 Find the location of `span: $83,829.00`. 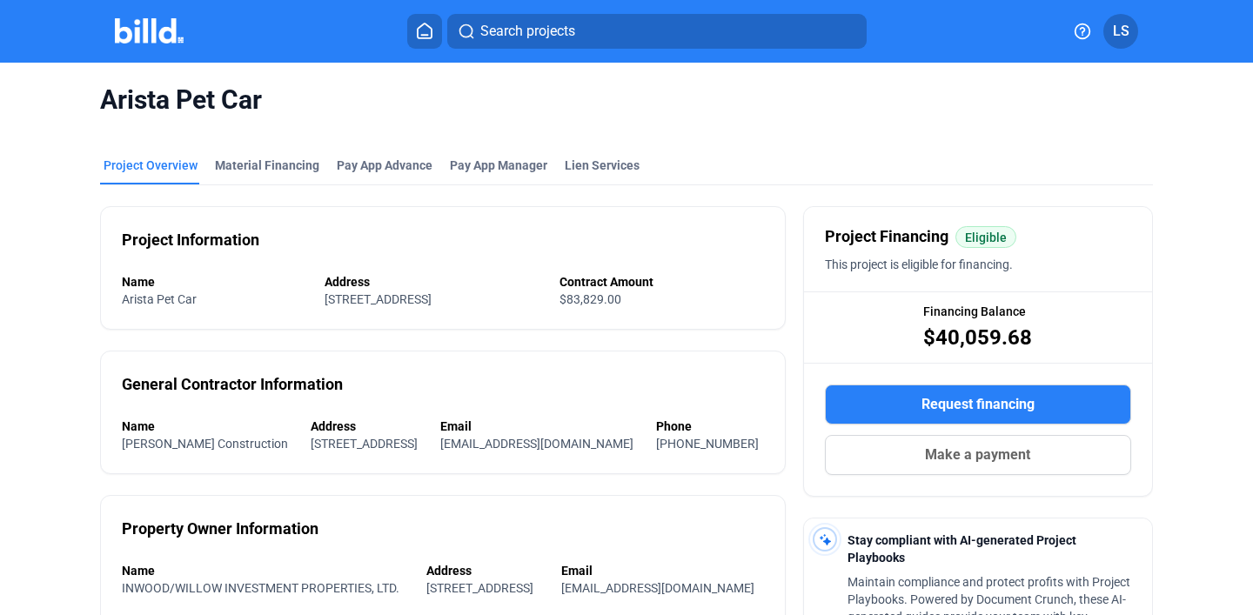

span: $83,829.00 is located at coordinates (590, 299).